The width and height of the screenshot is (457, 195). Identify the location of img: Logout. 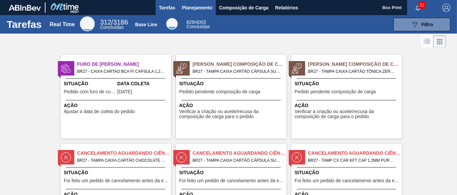
(447, 8).